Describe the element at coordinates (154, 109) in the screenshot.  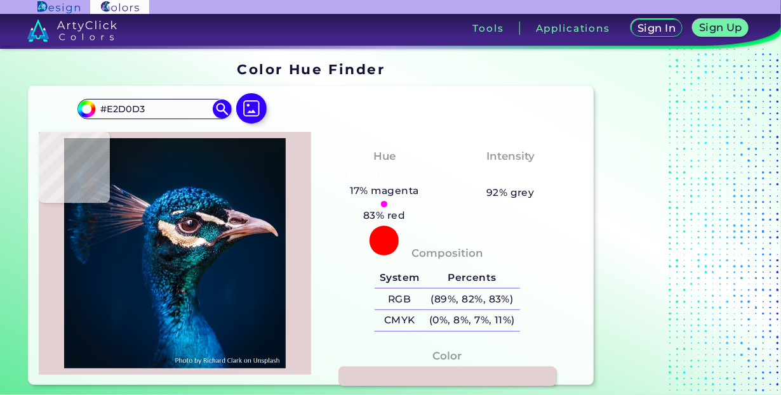
I see `input: type color..` at that location.